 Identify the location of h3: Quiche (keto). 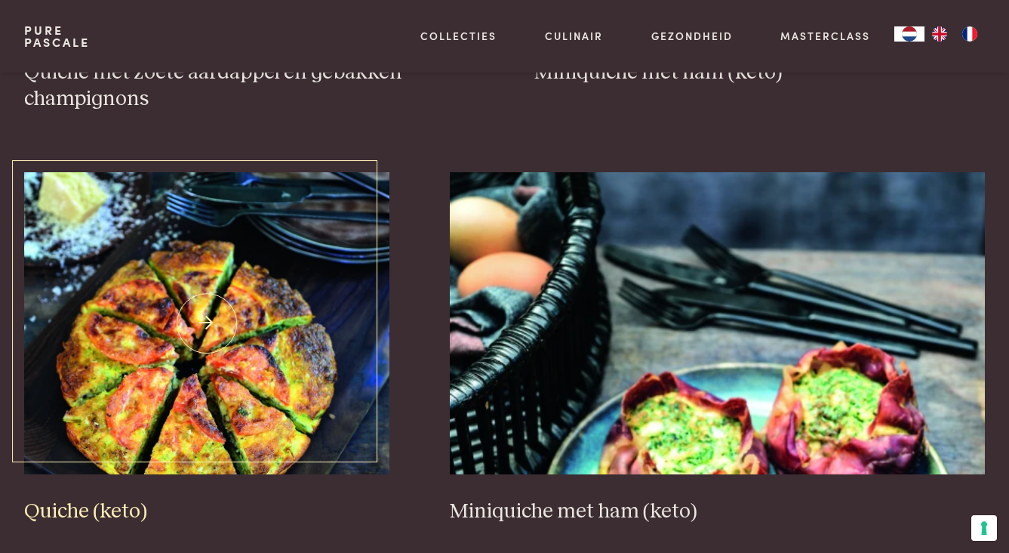
(207, 511).